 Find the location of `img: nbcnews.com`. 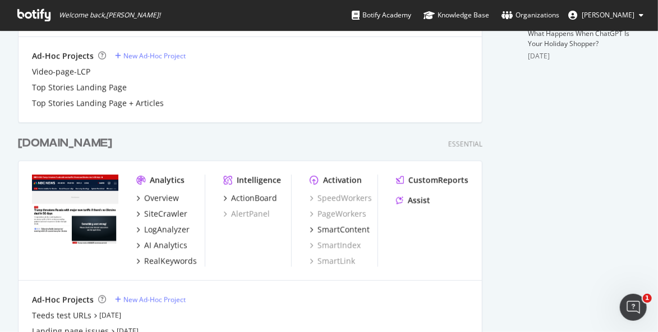

img: nbcnews.com is located at coordinates (75, 209).